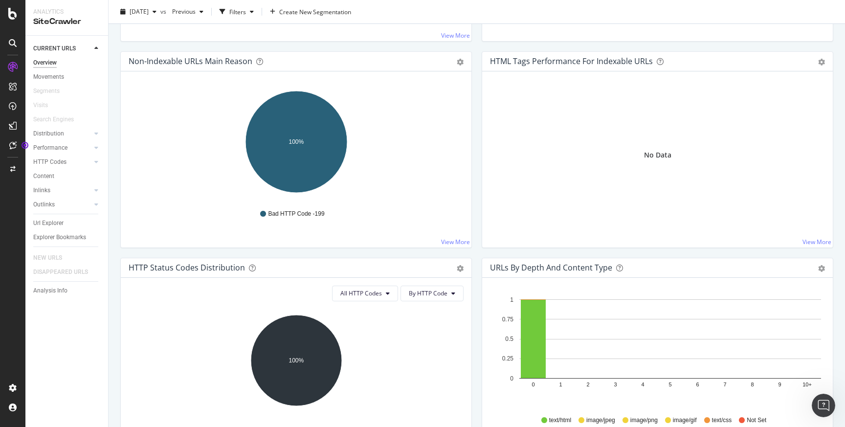  I want to click on div: Explorer Bookmarks, so click(60, 237).